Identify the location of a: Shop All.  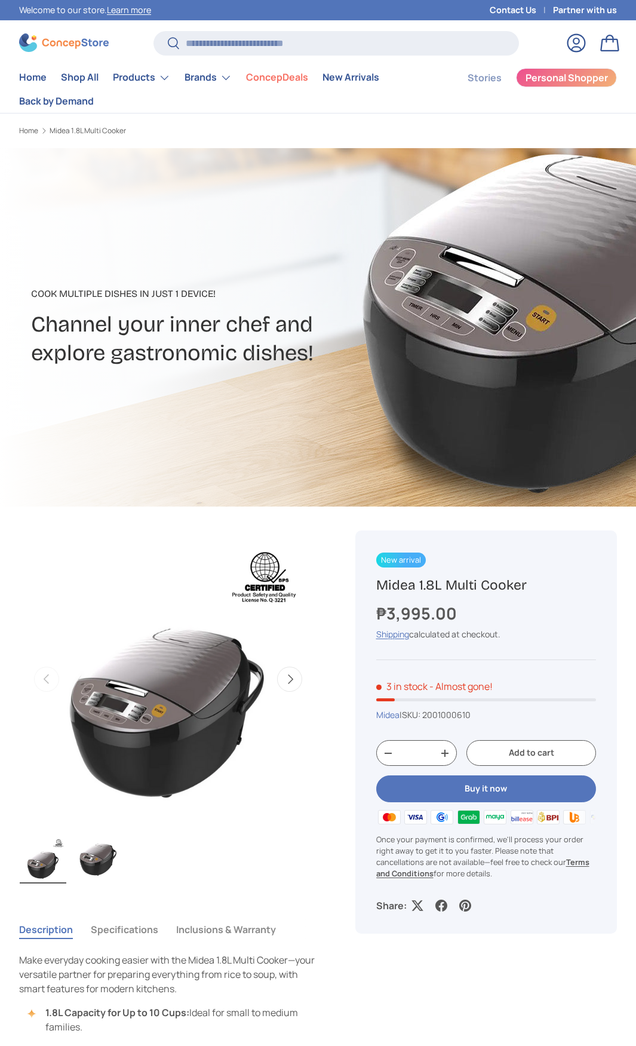
(79, 77).